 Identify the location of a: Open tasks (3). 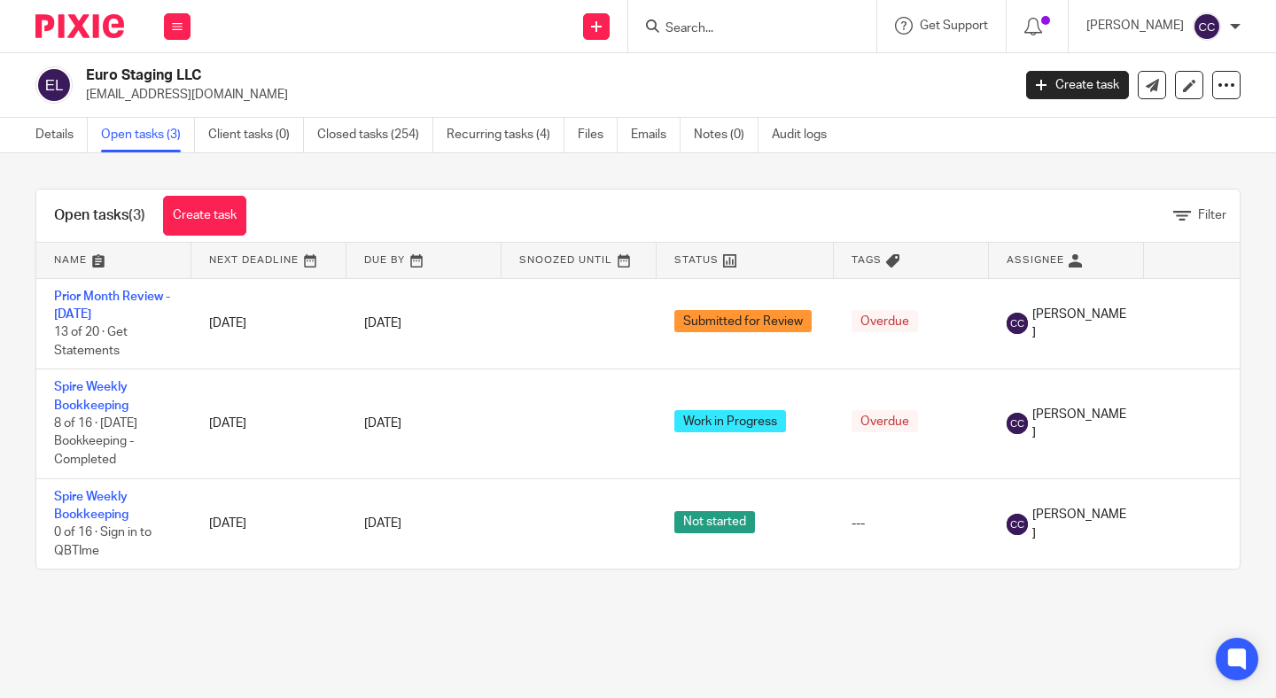
(148, 135).